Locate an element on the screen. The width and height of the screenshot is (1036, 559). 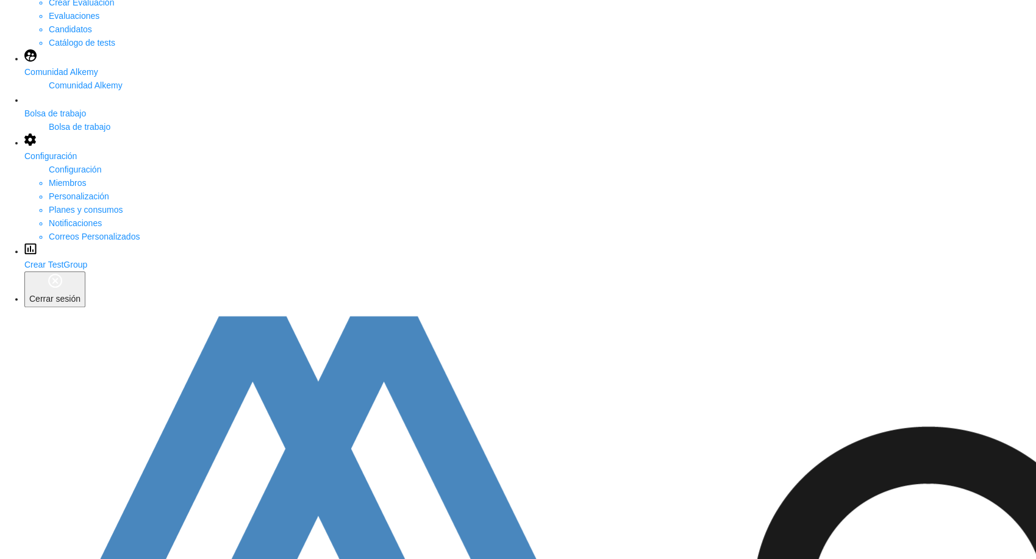
a: Correos Personalizados is located at coordinates (94, 237).